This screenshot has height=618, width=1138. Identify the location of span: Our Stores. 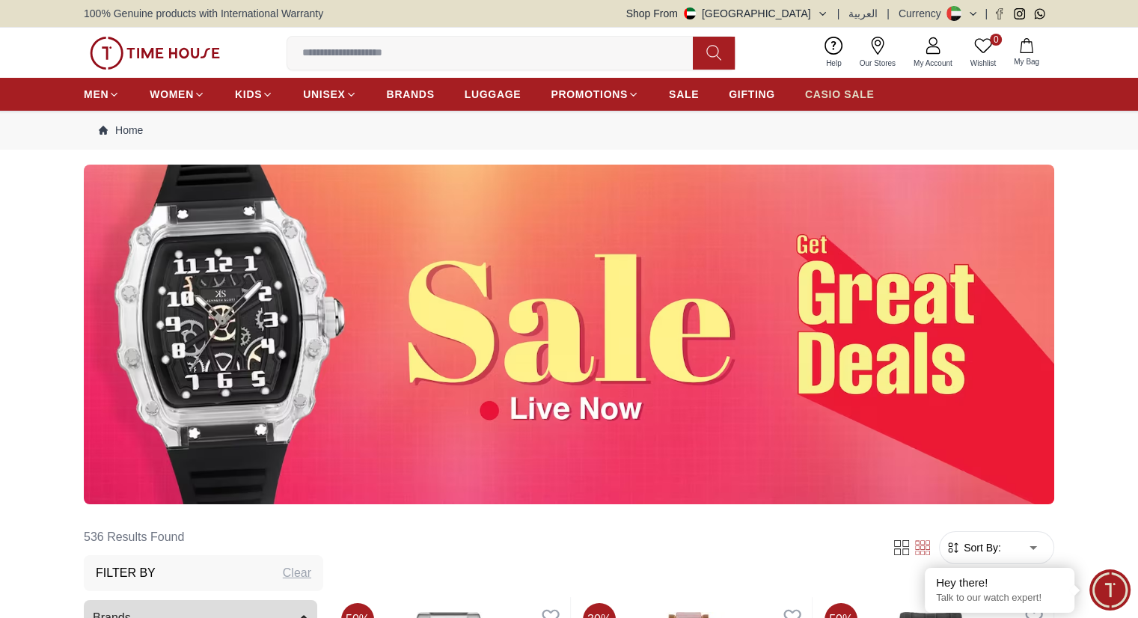
(878, 63).